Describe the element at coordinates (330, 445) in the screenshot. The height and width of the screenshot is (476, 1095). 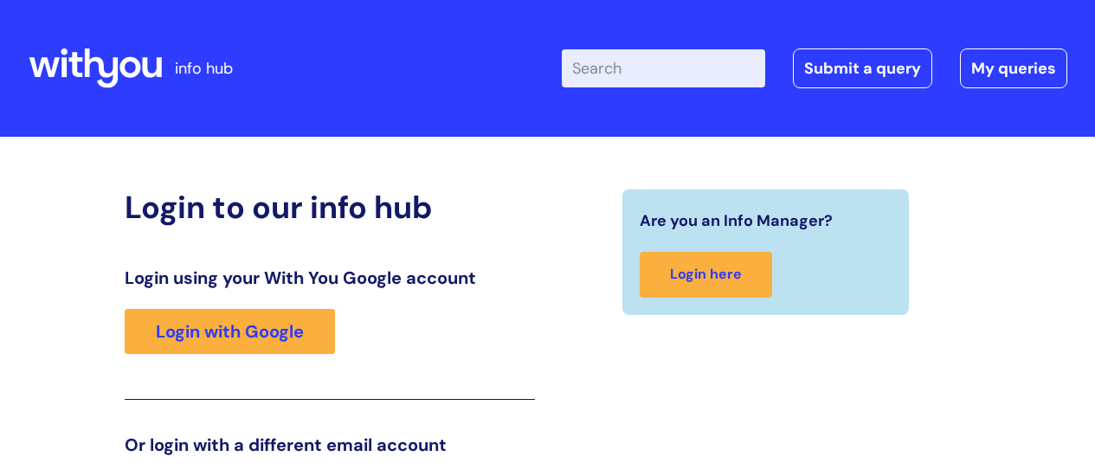
I see `h3: Or login with a different email account` at that location.